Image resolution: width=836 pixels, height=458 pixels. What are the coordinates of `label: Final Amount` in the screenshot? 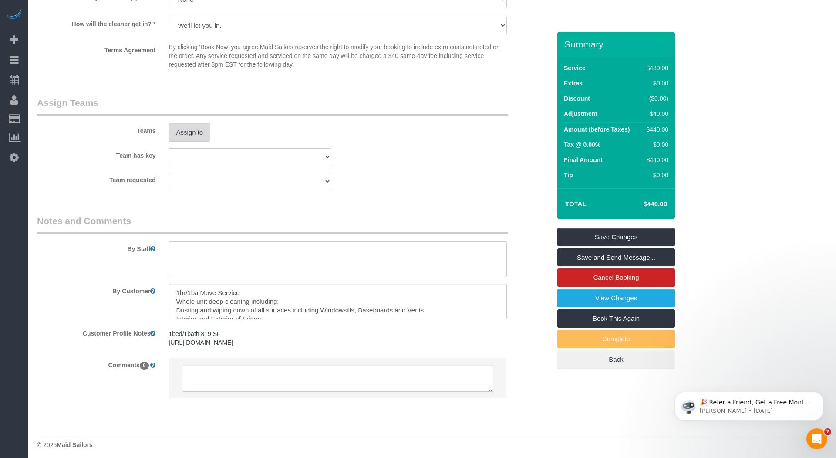 It's located at (583, 160).